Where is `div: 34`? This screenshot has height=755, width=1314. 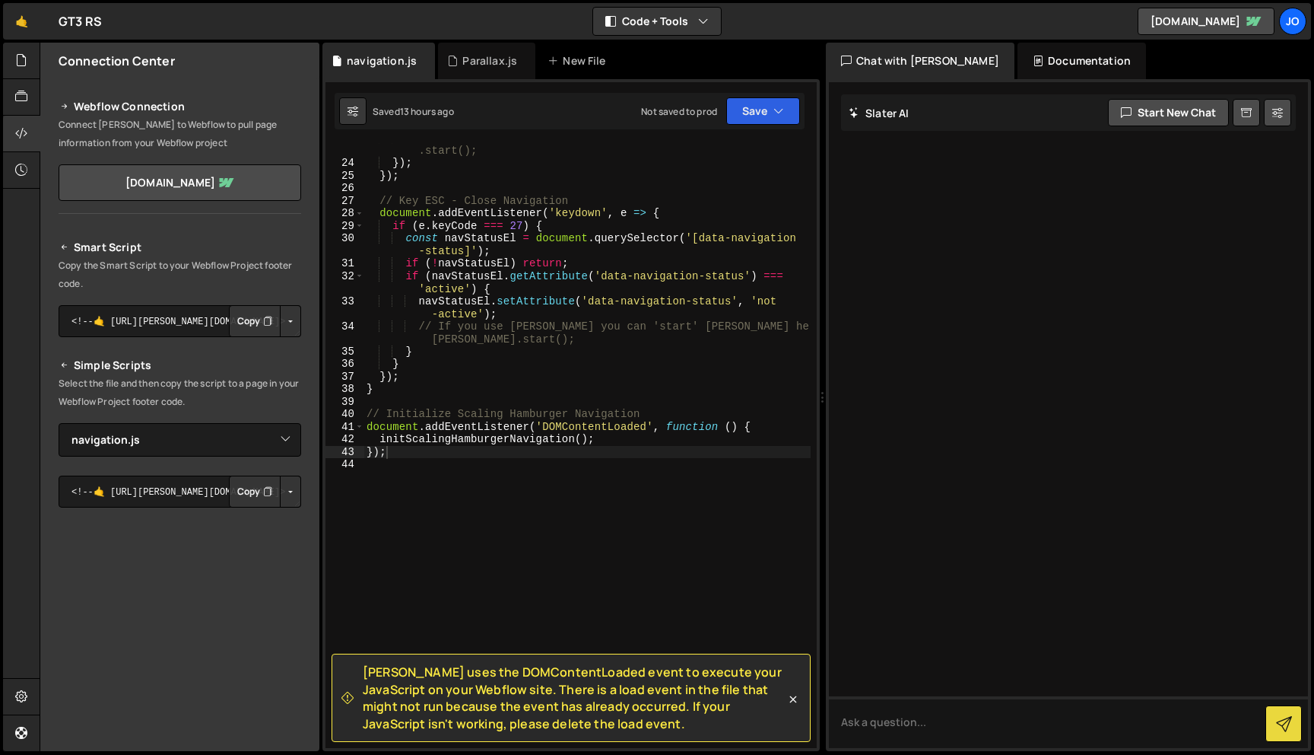 div: 34 is located at coordinates (345, 332).